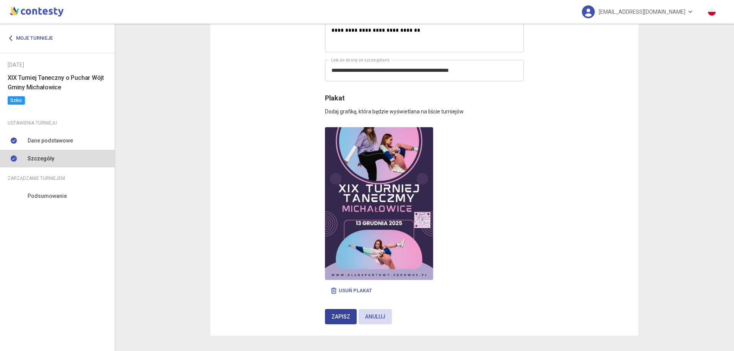  I want to click on h6: XIX Turniej Taneczny o Puchar Wójt Gminy Michałowice, so click(57, 83).